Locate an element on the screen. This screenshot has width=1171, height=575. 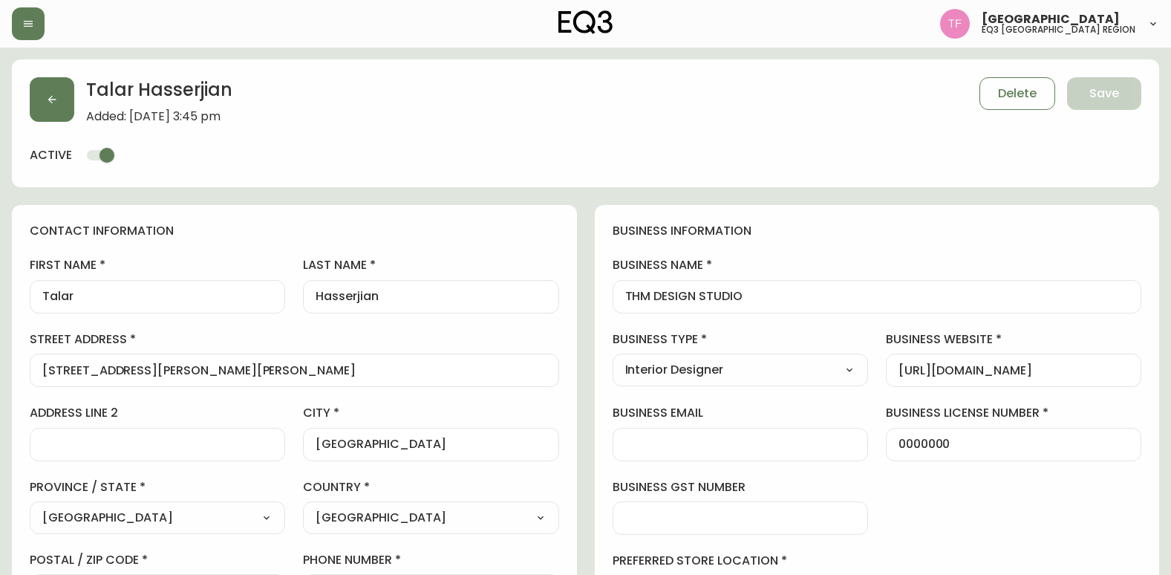
h4: business information is located at coordinates (877, 231).